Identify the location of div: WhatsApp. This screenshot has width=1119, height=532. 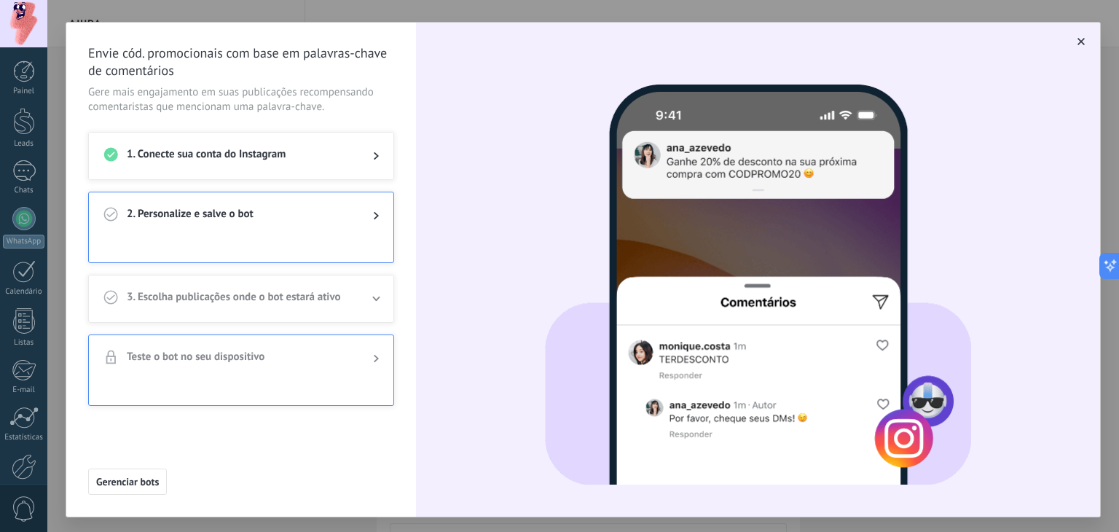
(23, 241).